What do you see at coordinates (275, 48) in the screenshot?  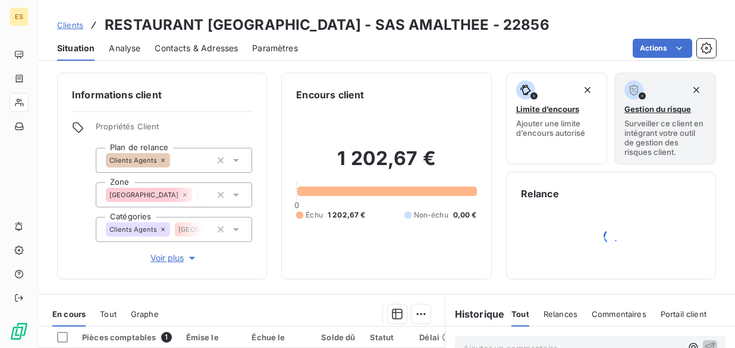 I see `span: Paramètres` at bounding box center [275, 48].